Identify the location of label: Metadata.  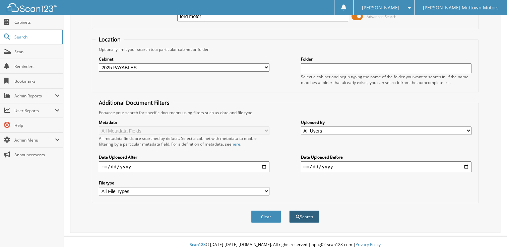
(184, 122).